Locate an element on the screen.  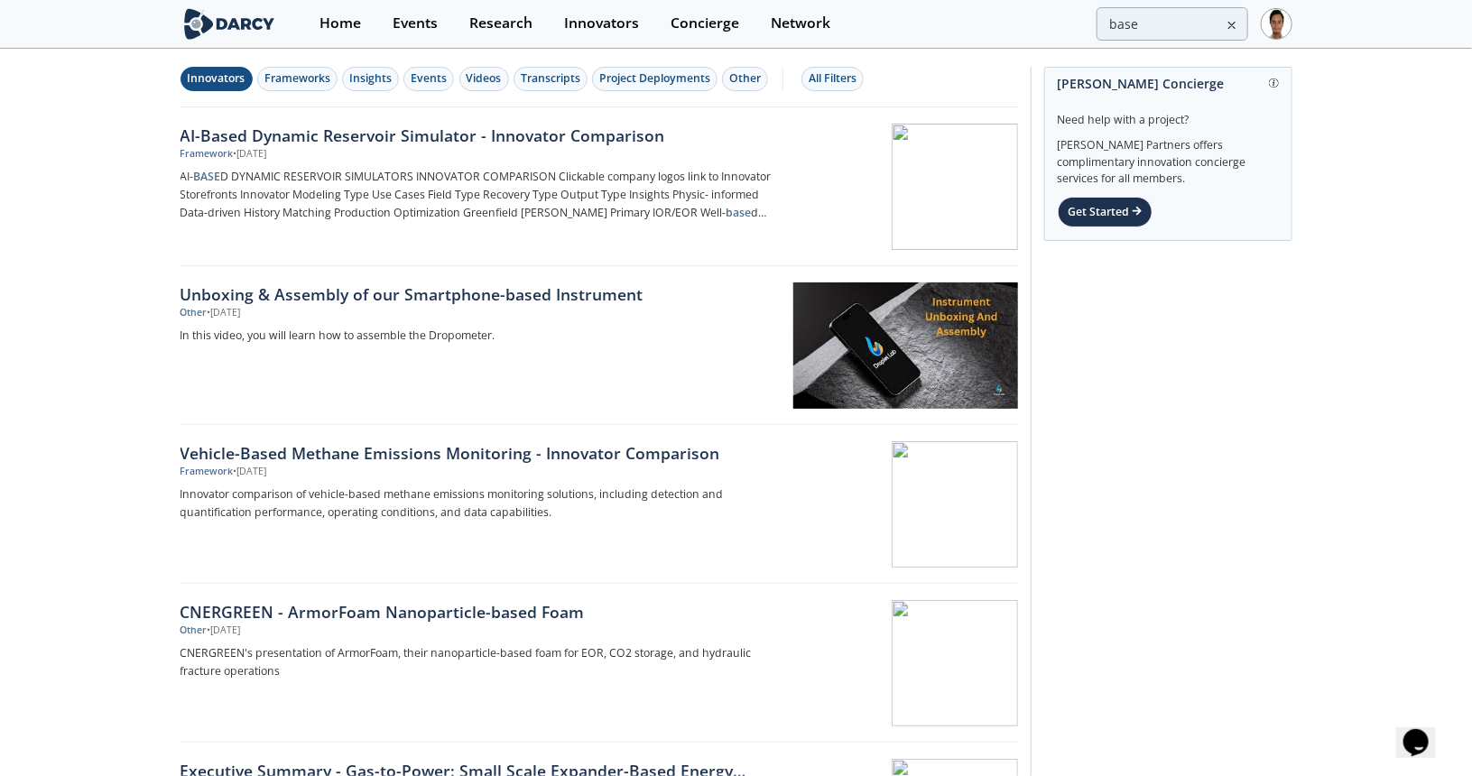
button: Events is located at coordinates (429, 79).